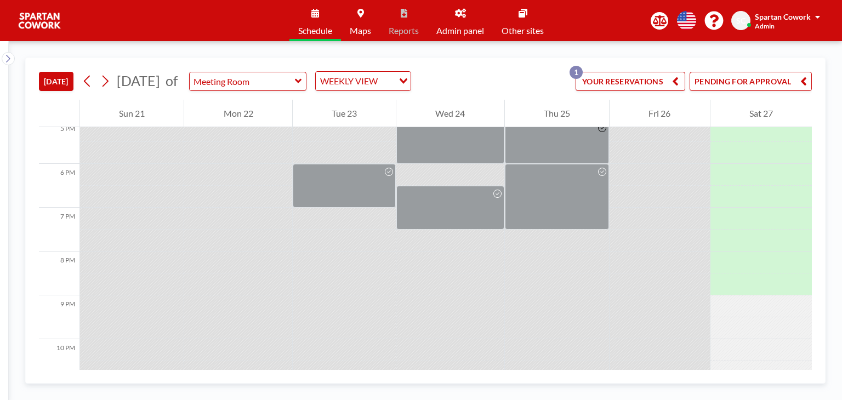 Image resolution: width=842 pixels, height=400 pixels. Describe the element at coordinates (242, 81) in the screenshot. I see `input: Meeting Room` at that location.